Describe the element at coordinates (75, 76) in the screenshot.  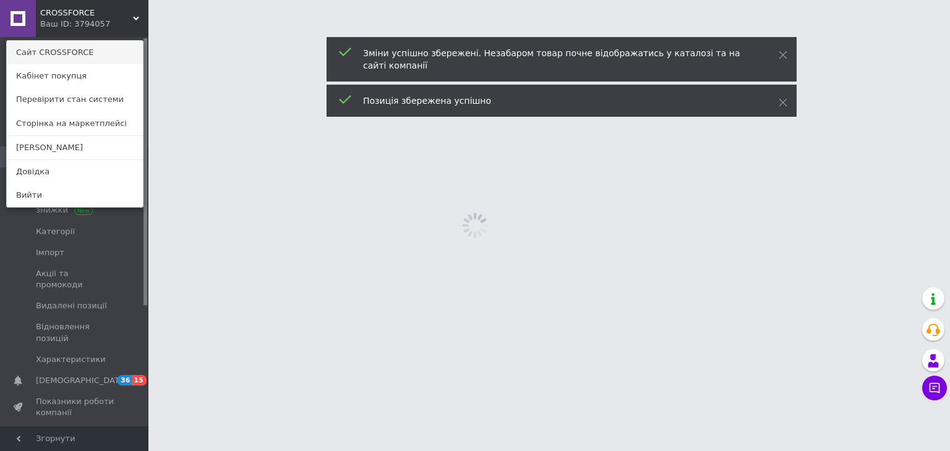
I see `a: Кабінет покупця` at that location.